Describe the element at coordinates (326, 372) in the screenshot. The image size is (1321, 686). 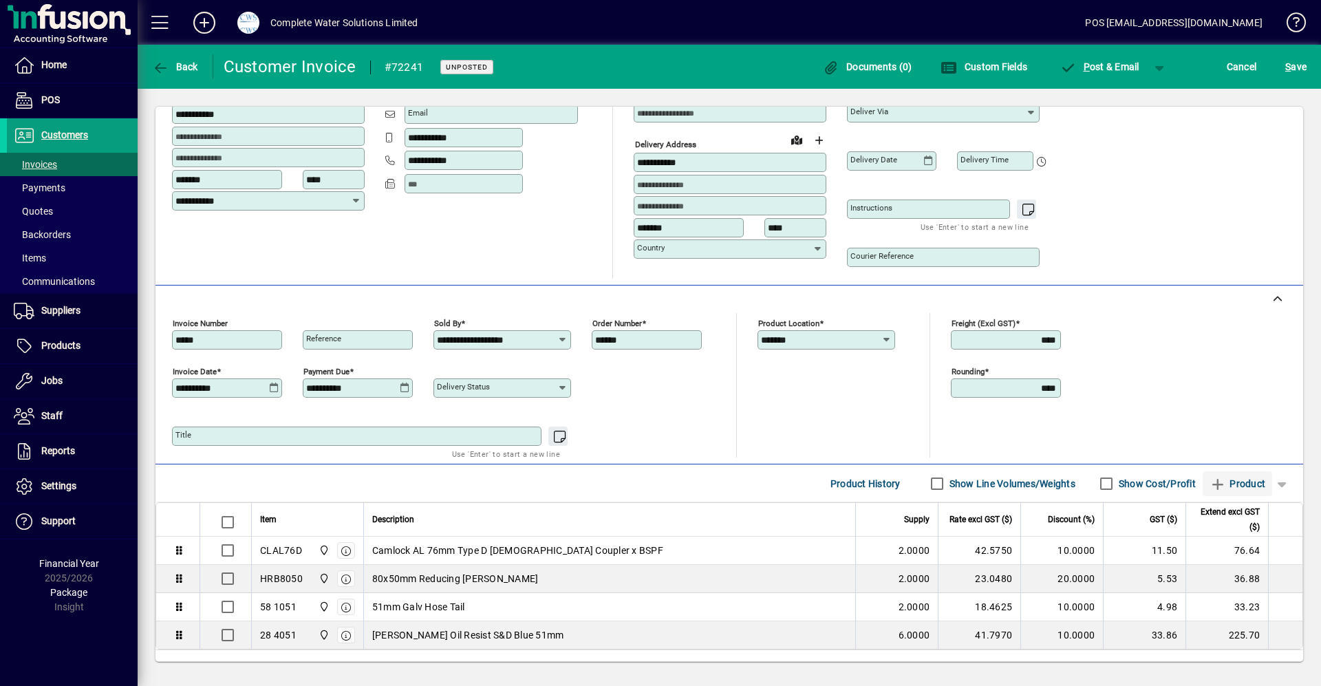
I see `mat-label: Payment due` at that location.